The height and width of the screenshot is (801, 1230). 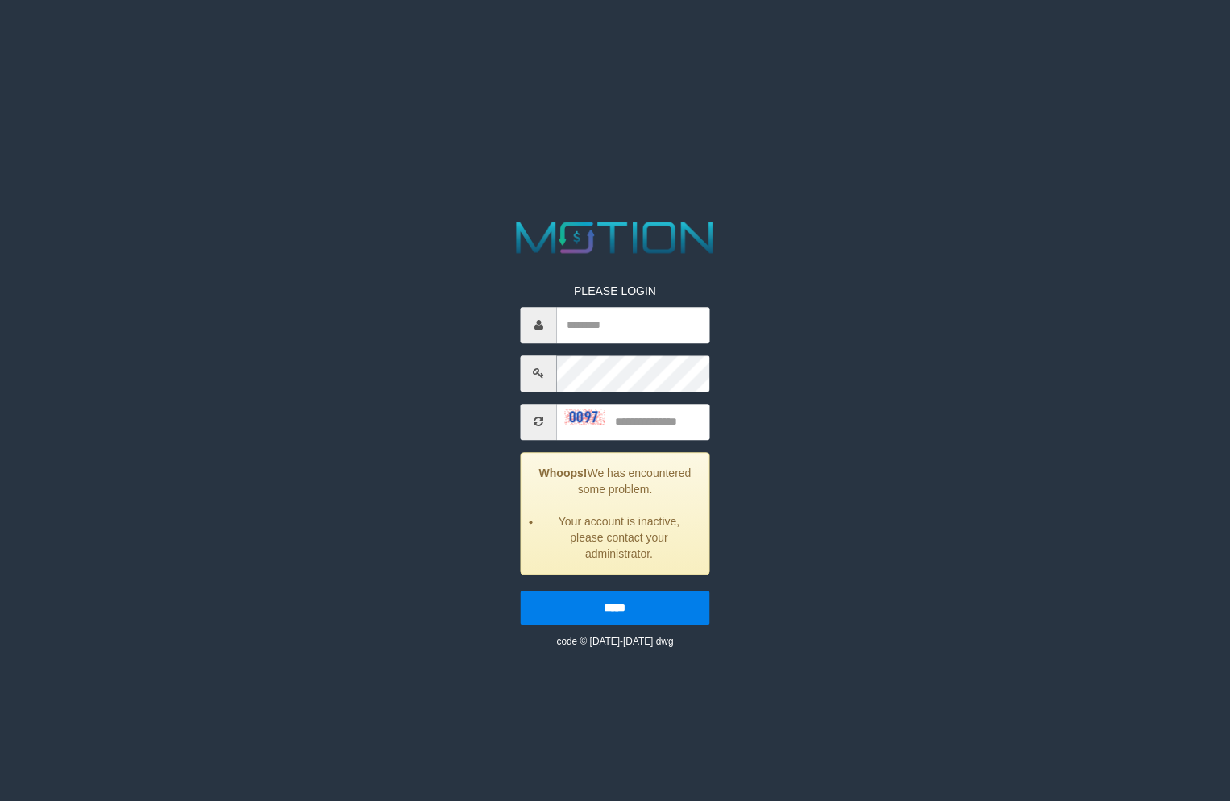 What do you see at coordinates (585, 417) in the screenshot?
I see `img: captcha` at bounding box center [585, 417].